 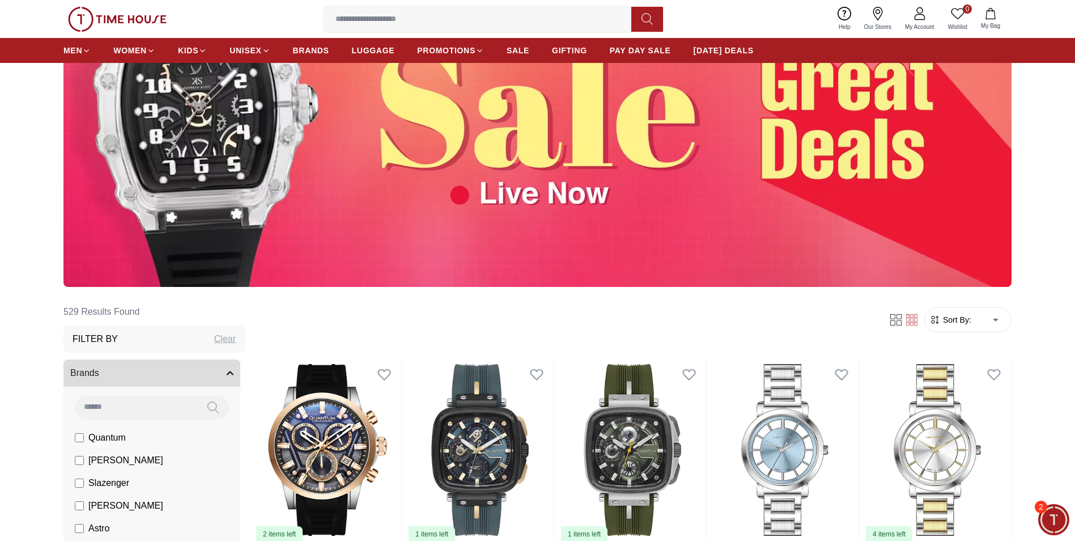 I want to click on span: Sort By:, so click(x=956, y=320).